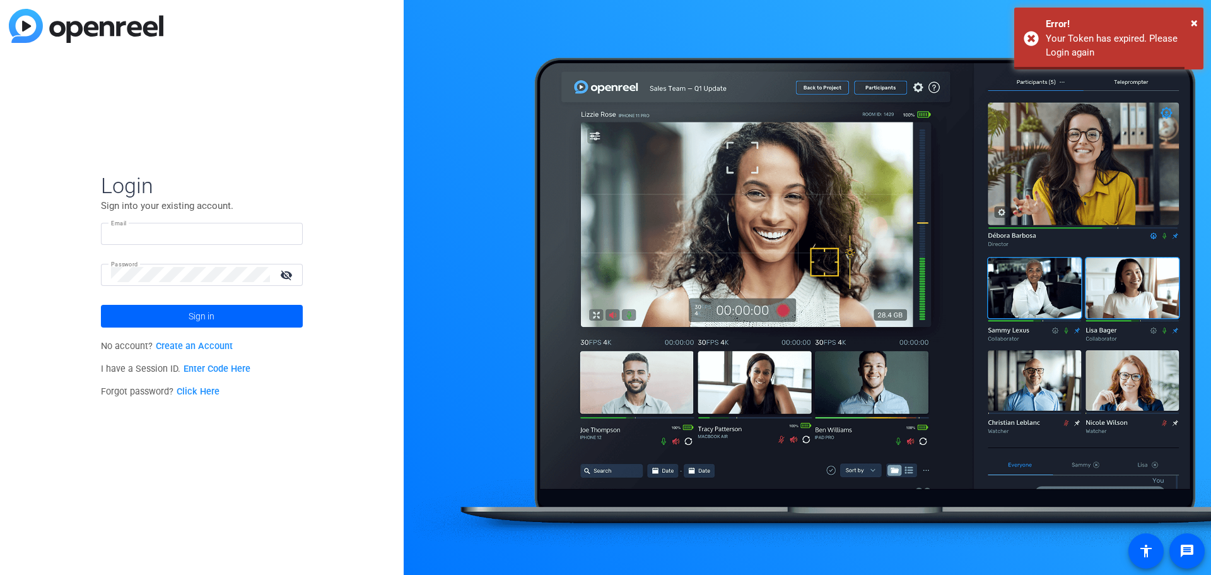 This screenshot has height=575, width=1211. What do you see at coordinates (288, 274) in the screenshot?
I see `mat-icon: visibility_off` at bounding box center [288, 274].